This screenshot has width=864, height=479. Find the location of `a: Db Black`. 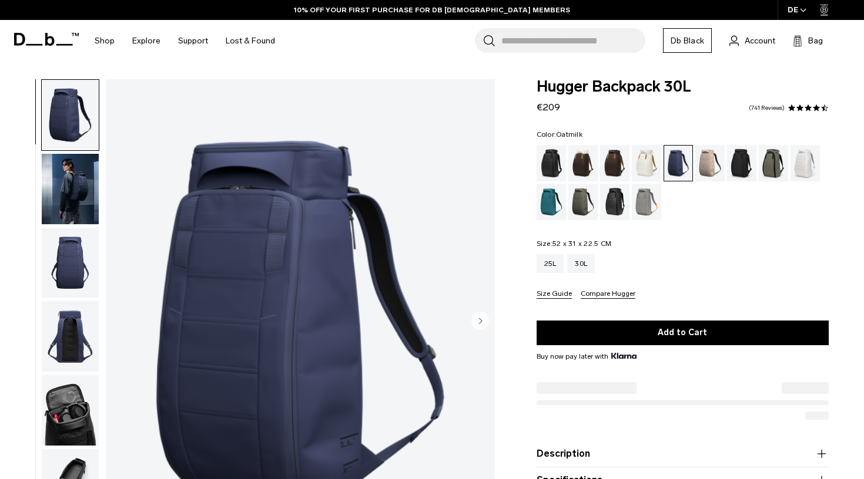

a: Db Black is located at coordinates (687, 41).